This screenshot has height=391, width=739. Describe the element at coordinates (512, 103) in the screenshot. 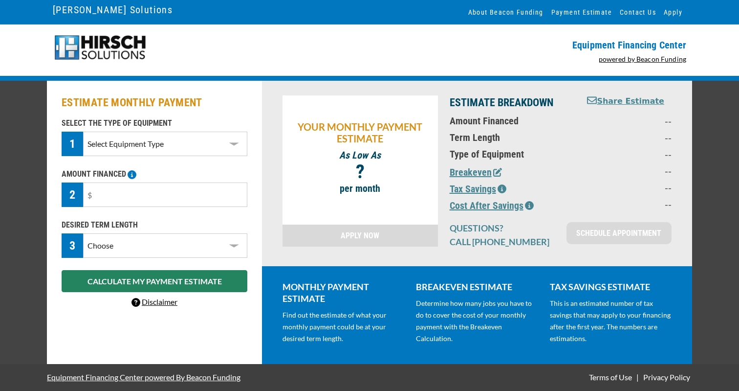

I see `p: ESTIMATE BREAKDOWN` at that location.